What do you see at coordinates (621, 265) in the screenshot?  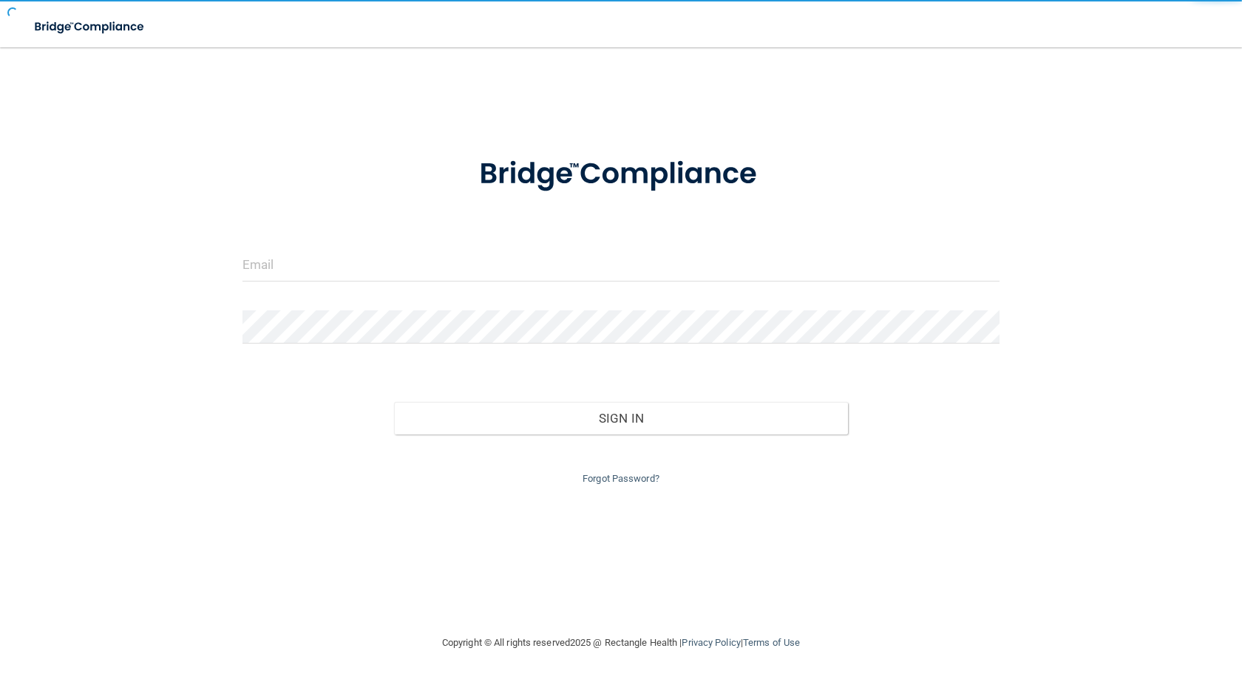 I see `input: Email` at bounding box center [621, 265].